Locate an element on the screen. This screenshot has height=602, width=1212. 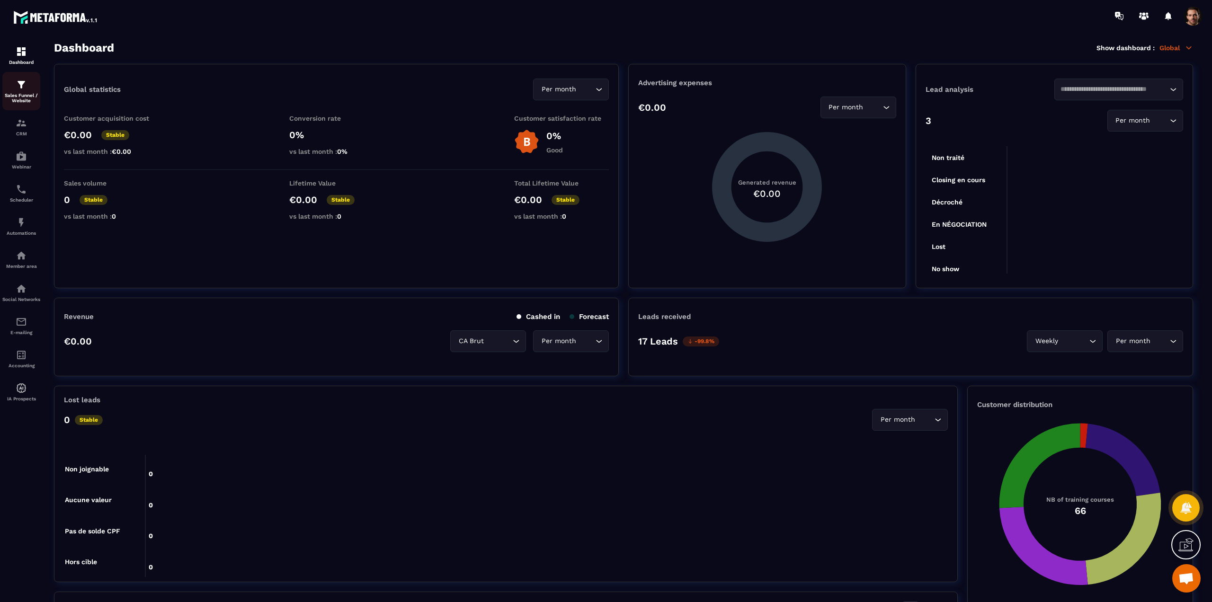
span: €0.00 is located at coordinates (121, 152).